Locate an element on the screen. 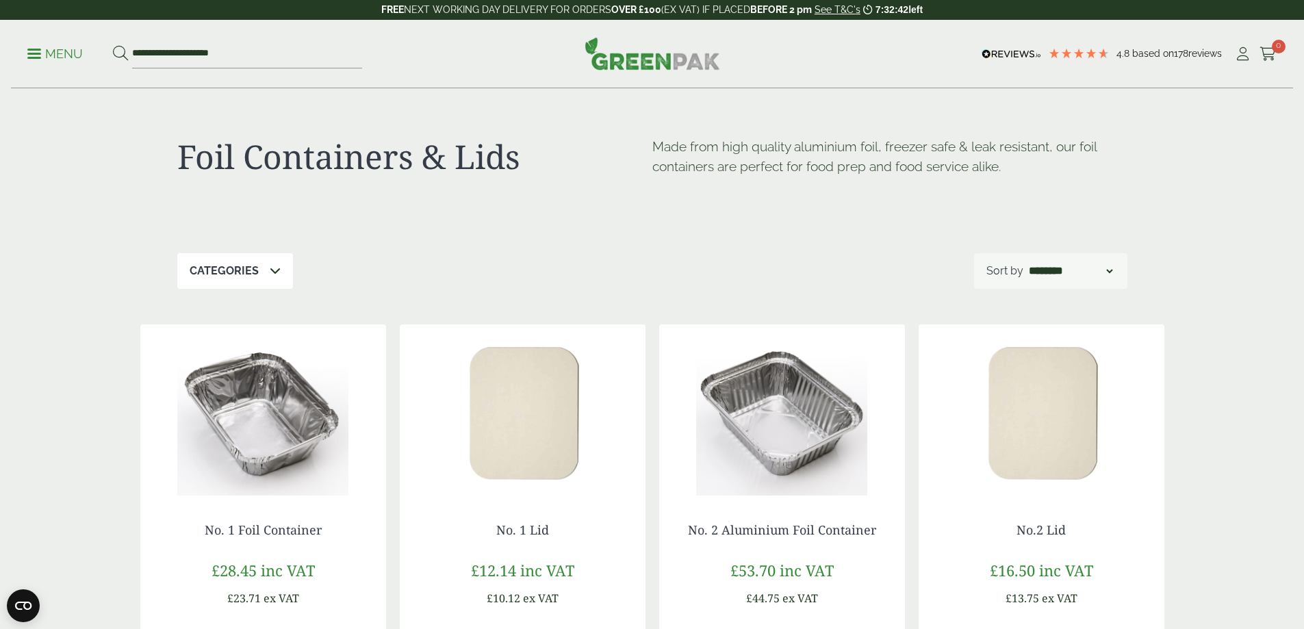 The height and width of the screenshot is (629, 1304). select: Shop order is located at coordinates (1070, 271).